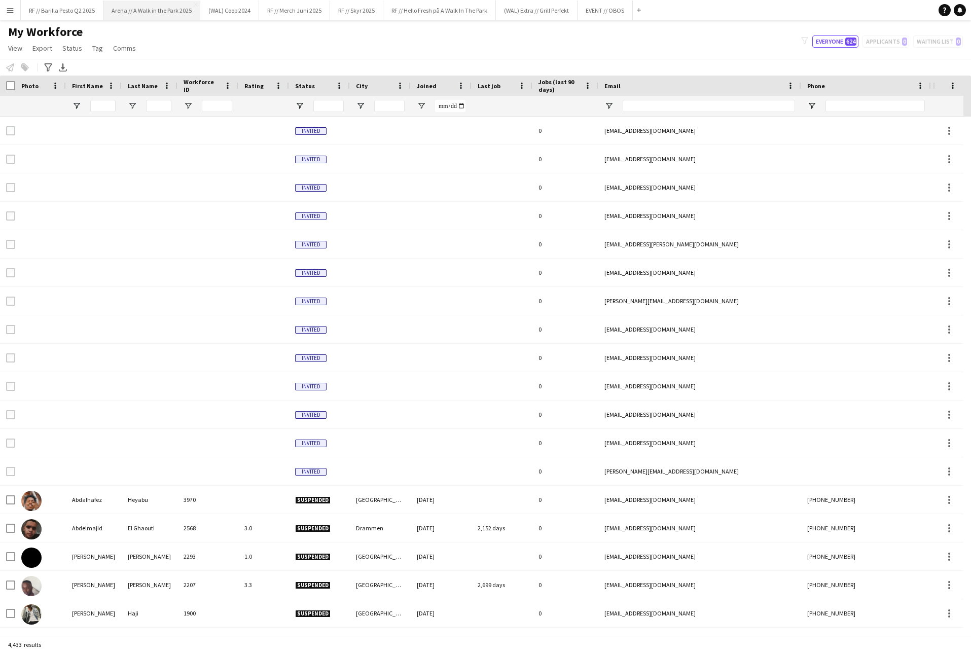  I want to click on span: First Name, so click(87, 86).